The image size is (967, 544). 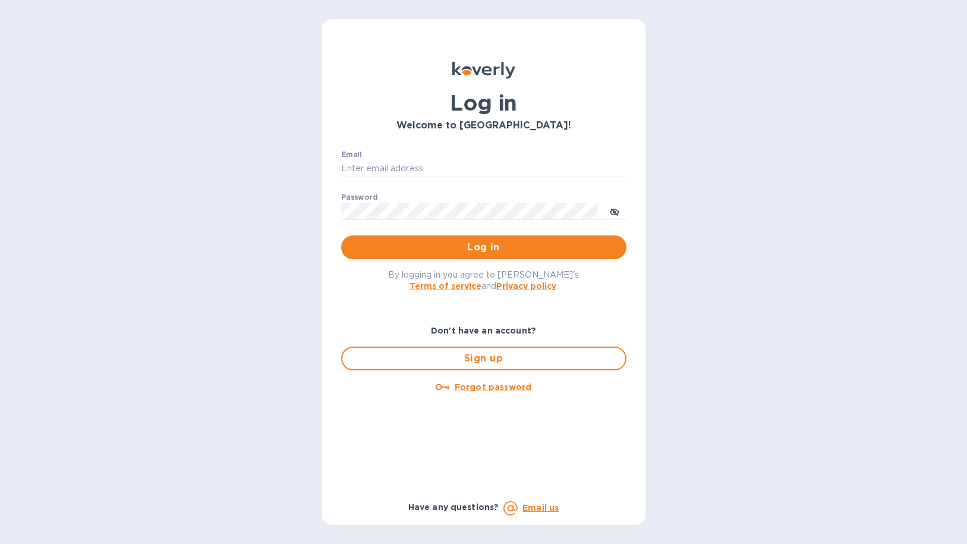 I want to click on b: Email us, so click(x=540, y=507).